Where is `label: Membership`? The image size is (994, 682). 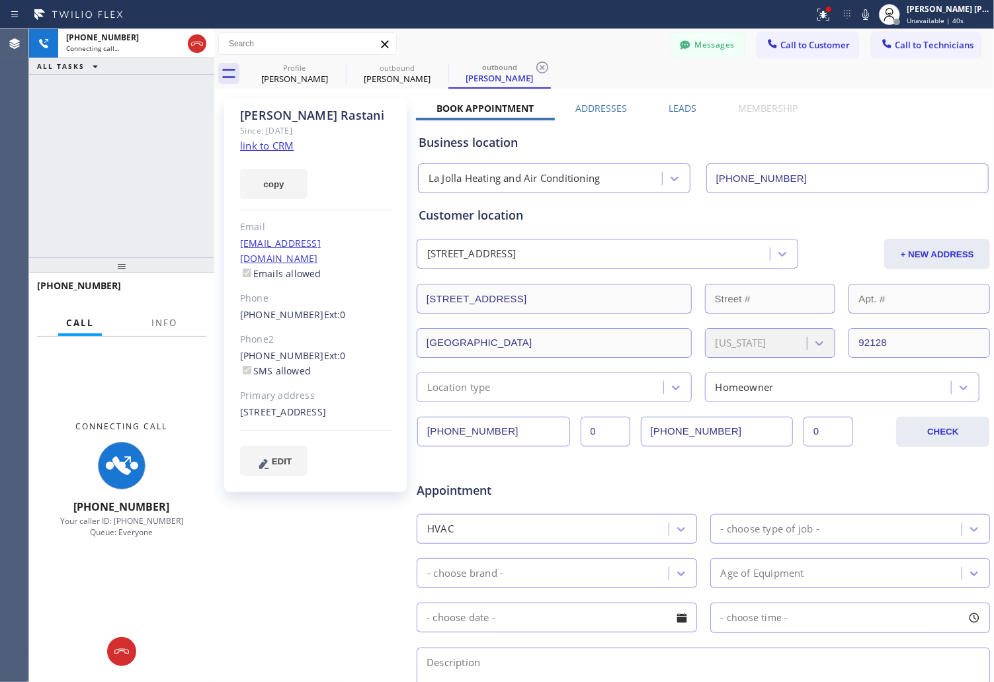
label: Membership is located at coordinates (767, 108).